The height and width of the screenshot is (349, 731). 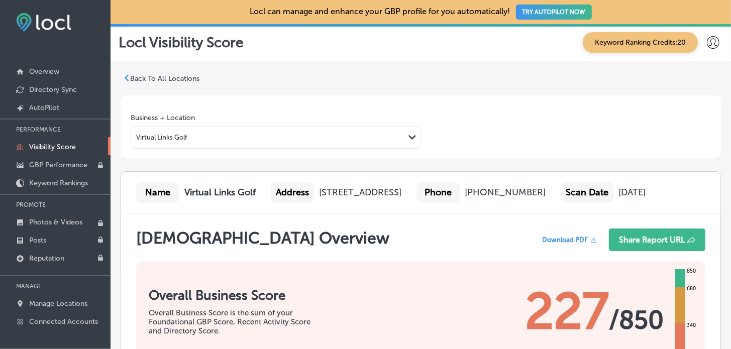 What do you see at coordinates (181, 42) in the screenshot?
I see `p: Locl Visibility Score` at bounding box center [181, 42].